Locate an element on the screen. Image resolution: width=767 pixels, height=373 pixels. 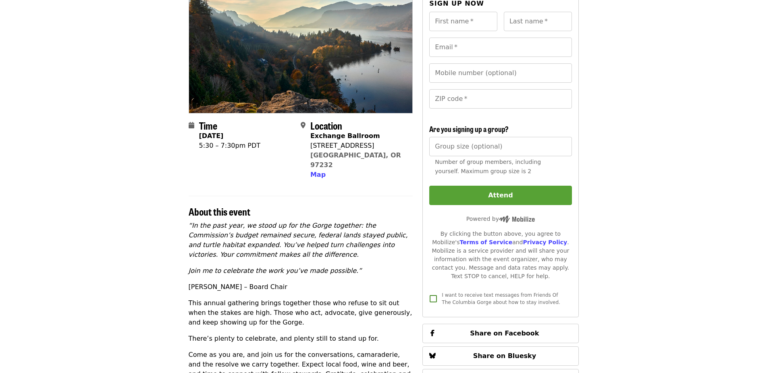
em: “In the past year, we stood up for the Gorge together: the Commission’s budget remained secure, f... is located at coordinates (298, 239).